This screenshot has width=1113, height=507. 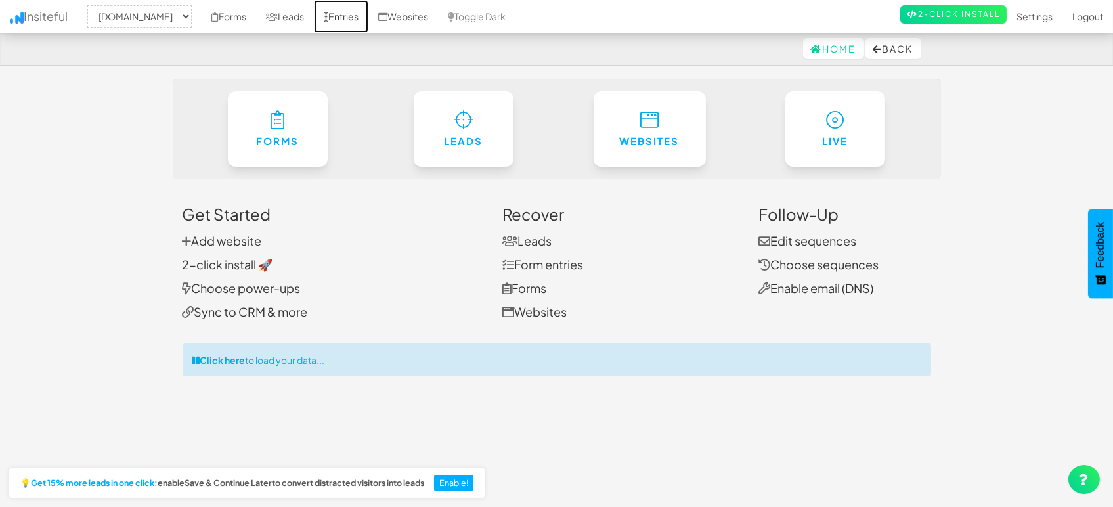 What do you see at coordinates (222, 240) in the screenshot?
I see `a: Add website` at bounding box center [222, 240].